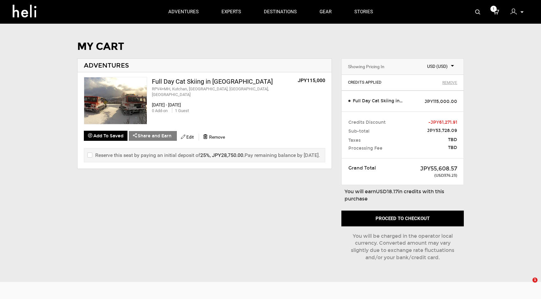  Describe the element at coordinates (359, 132) in the screenshot. I see `span: Sub-total` at that location.